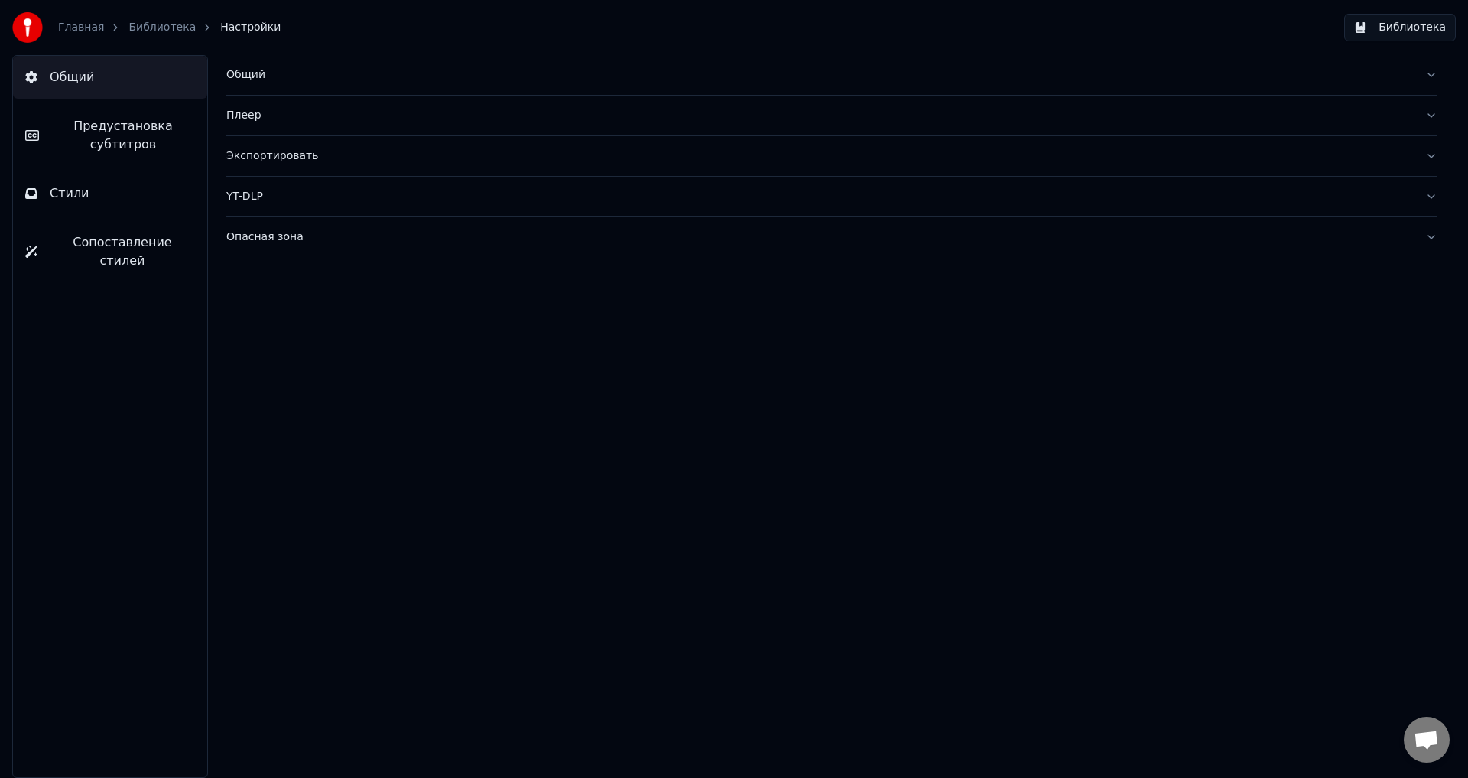  I want to click on div: Плеер, so click(820, 115).